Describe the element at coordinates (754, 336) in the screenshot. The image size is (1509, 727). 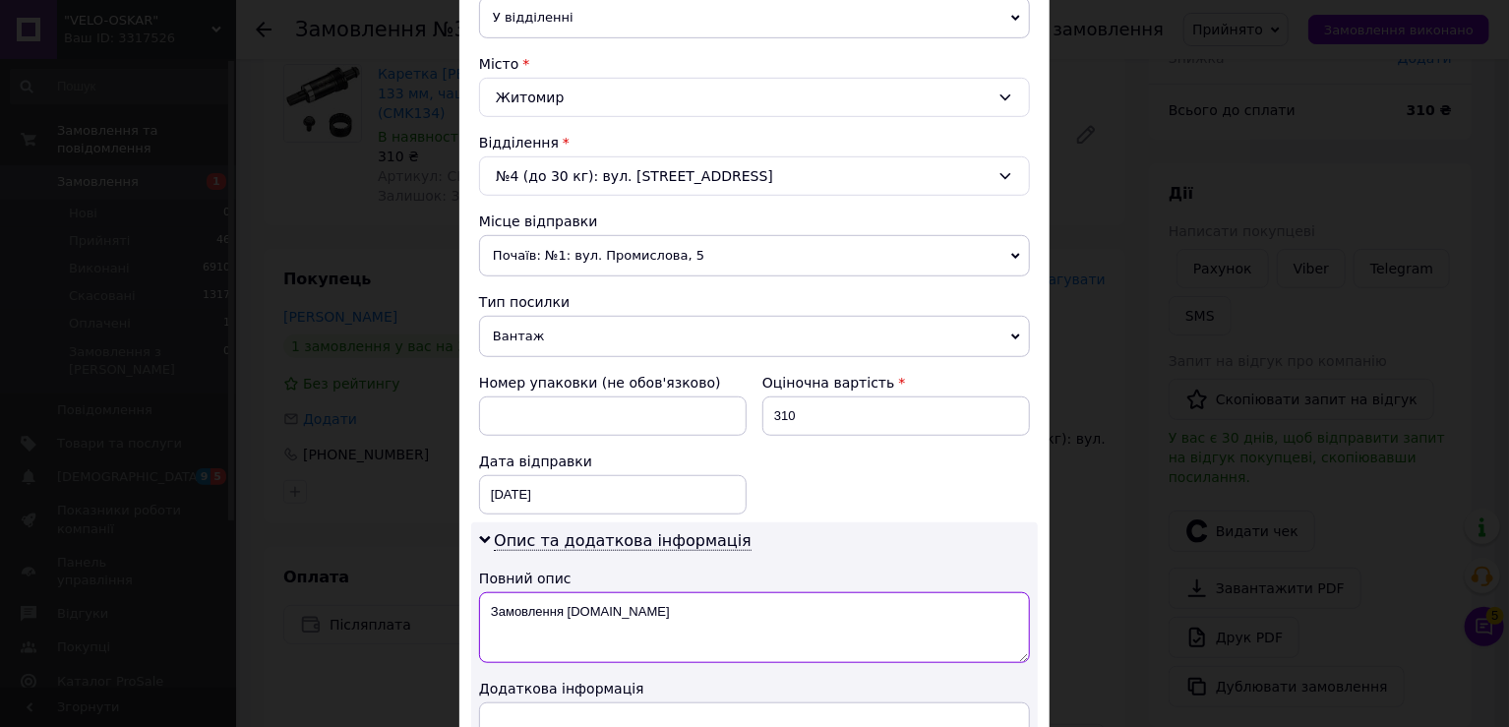
I see `span: Вантаж` at that location.